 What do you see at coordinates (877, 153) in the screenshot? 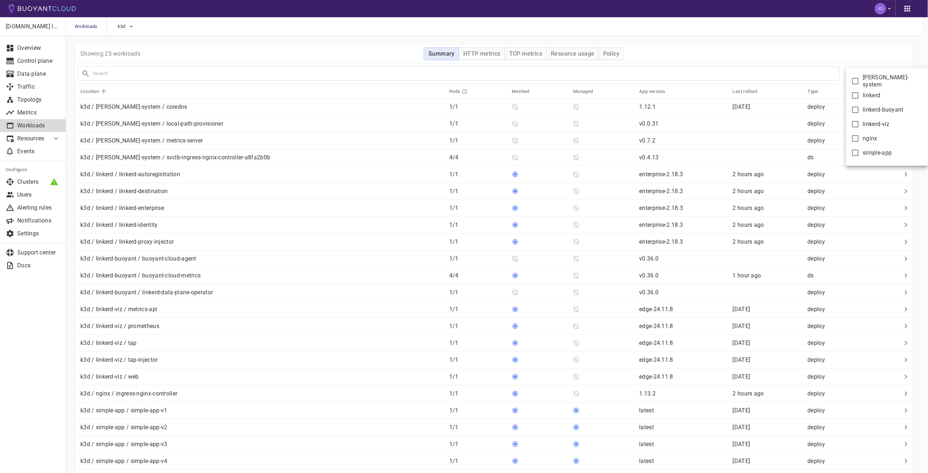
I see `span: simple-app` at bounding box center [877, 153].